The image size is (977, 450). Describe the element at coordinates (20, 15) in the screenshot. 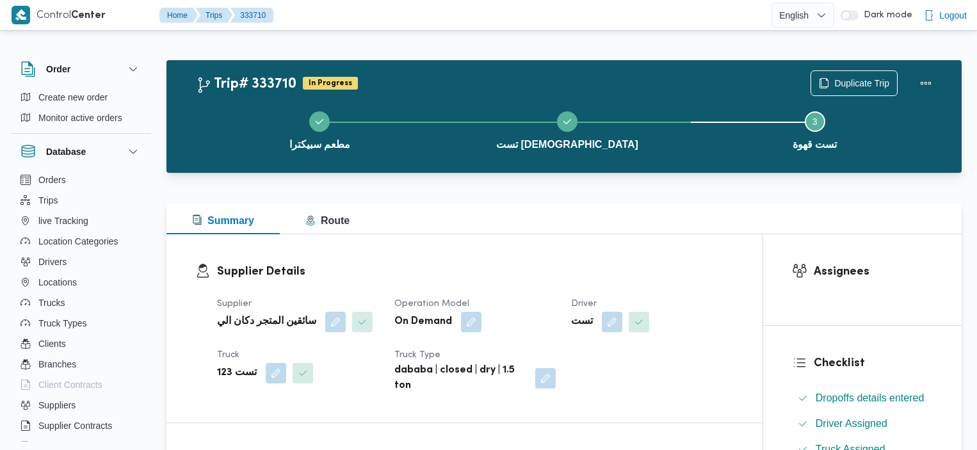

I see `img: X8yXhbKr1z7QwAAAABJRU5ErkJggg==` at that location.